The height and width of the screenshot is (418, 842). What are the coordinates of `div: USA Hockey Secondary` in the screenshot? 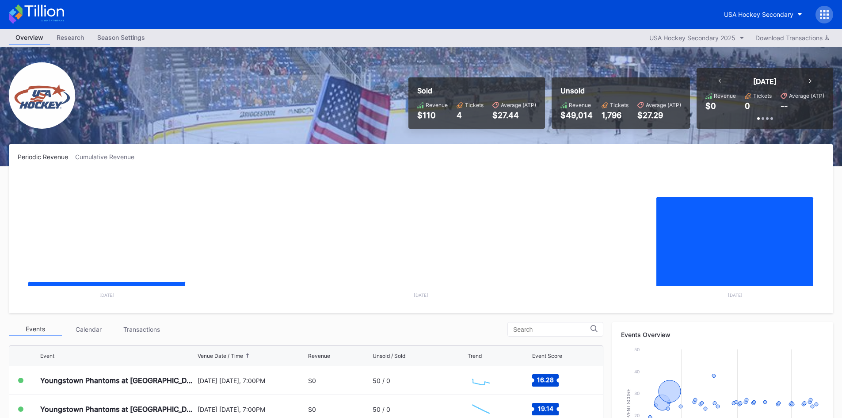 It's located at (758, 14).